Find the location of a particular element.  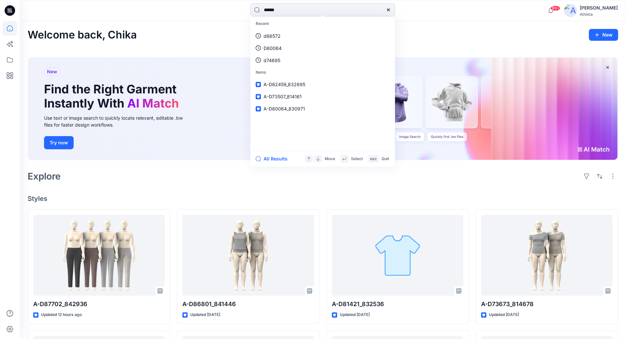

p: Move is located at coordinates (330, 159).